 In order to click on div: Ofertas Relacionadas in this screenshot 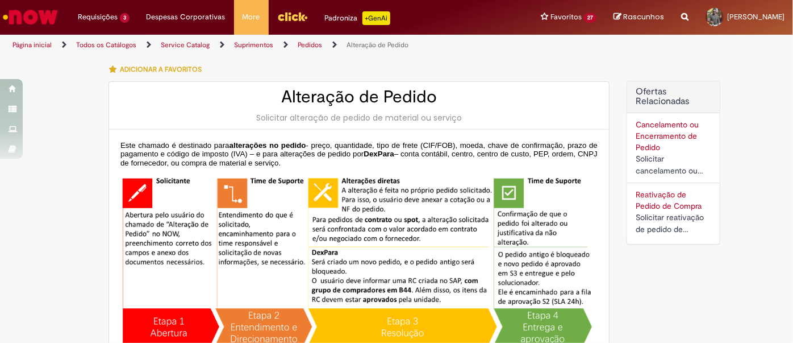, I will do `click(673, 162)`.